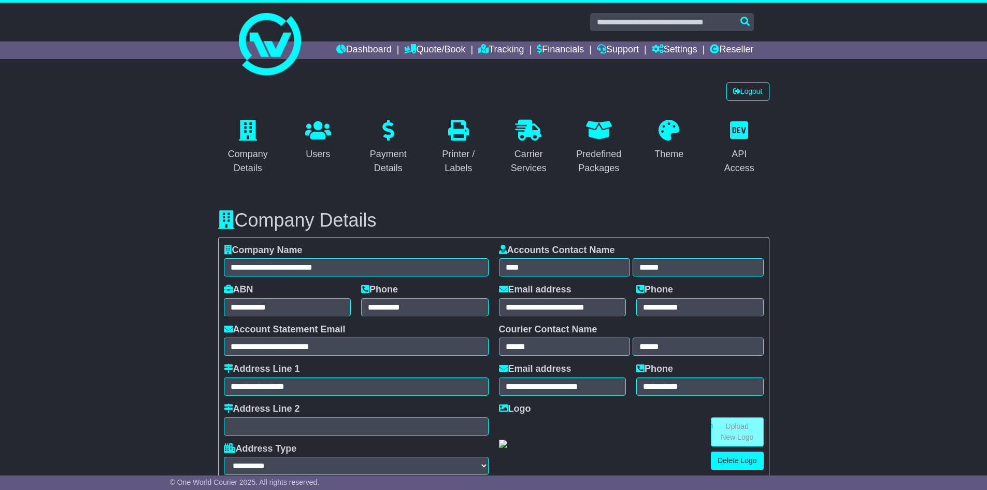 The height and width of the screenshot is (490, 987). Describe the element at coordinates (599, 161) in the screenshot. I see `div: Predefined Packages` at that location.